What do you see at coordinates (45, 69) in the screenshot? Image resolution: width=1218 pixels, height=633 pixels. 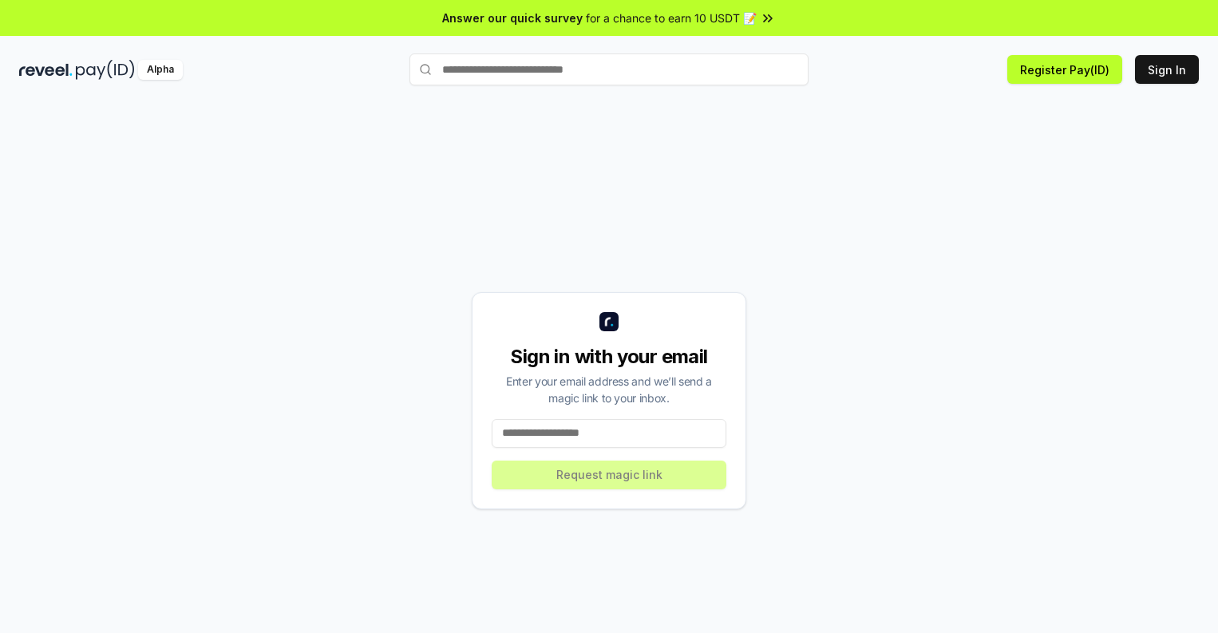 I see `img: reveel_dark` at bounding box center [45, 69].